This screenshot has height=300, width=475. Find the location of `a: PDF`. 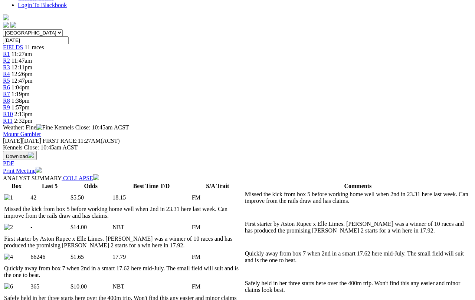

a: PDF is located at coordinates (8, 163).